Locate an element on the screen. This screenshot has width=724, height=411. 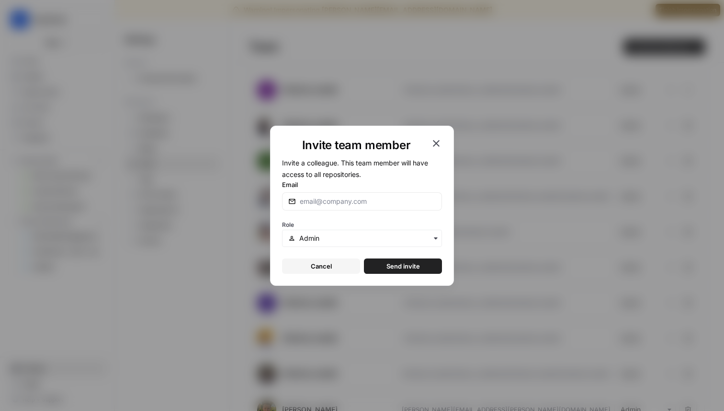
span: Role is located at coordinates (288, 224).